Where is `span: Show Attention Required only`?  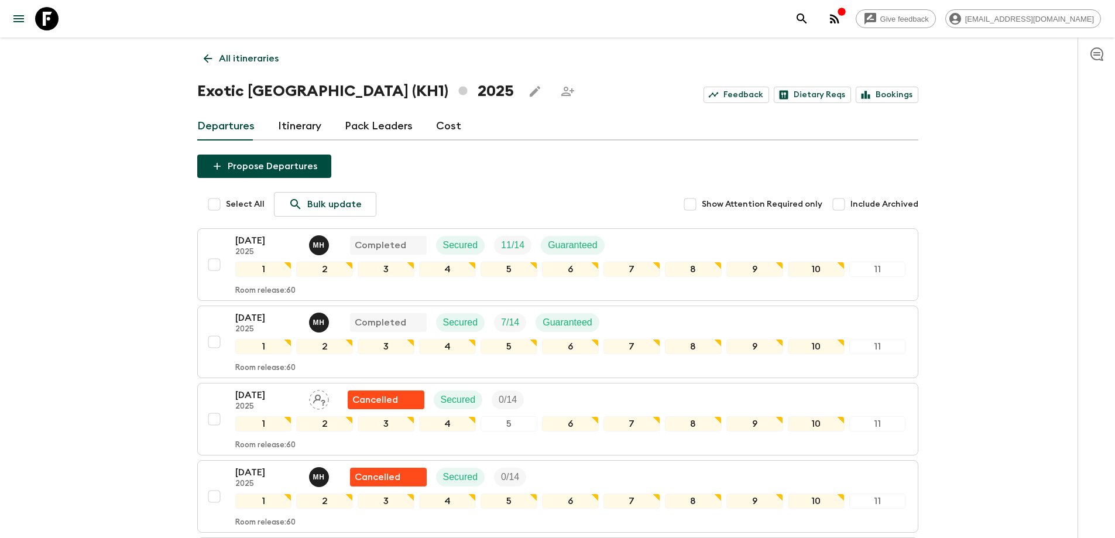 span: Show Attention Required only is located at coordinates (762, 204).